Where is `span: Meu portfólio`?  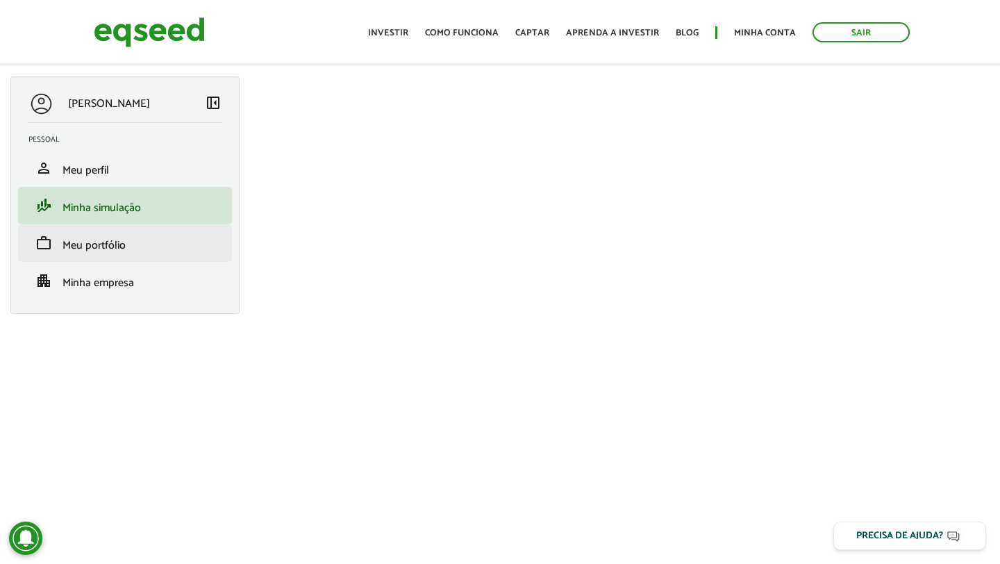 span: Meu portfólio is located at coordinates (94, 245).